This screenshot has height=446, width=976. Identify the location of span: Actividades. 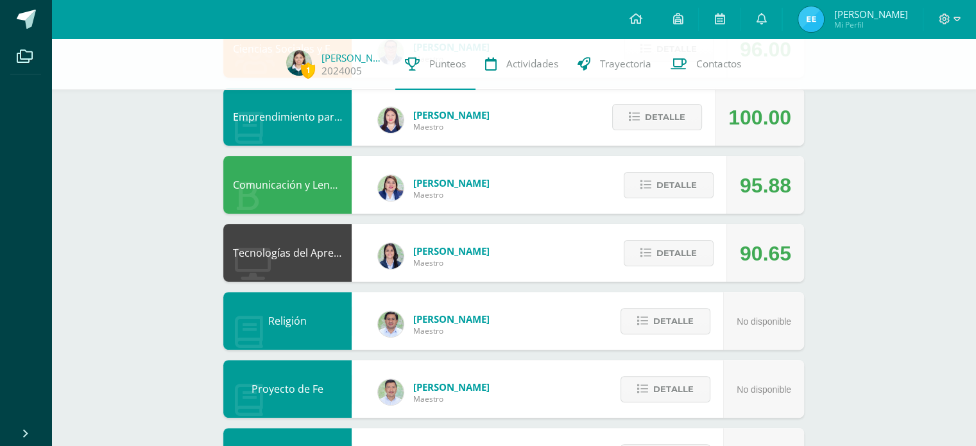
(532, 63).